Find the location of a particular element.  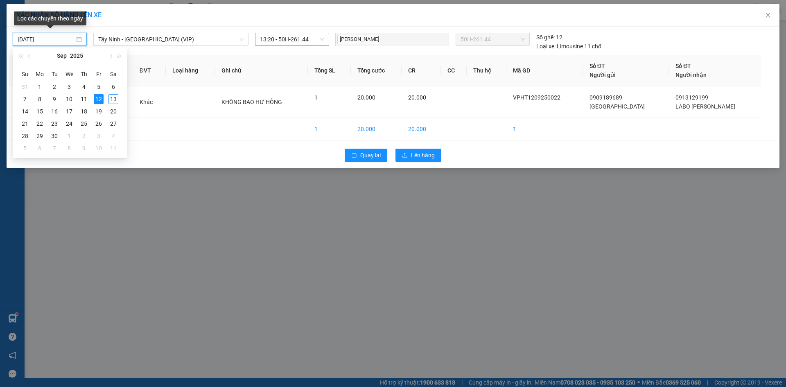

span: upload is located at coordinates (405, 156).